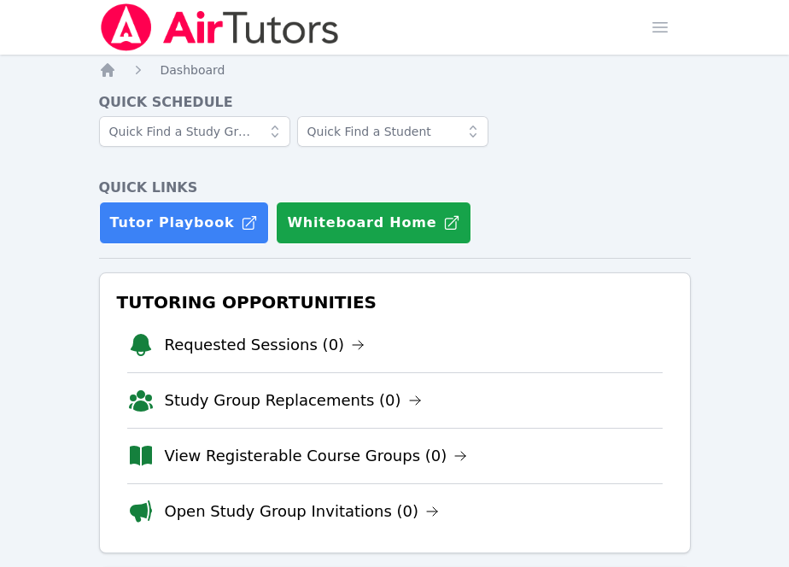 The width and height of the screenshot is (789, 567). What do you see at coordinates (265, 345) in the screenshot?
I see `a: Requested Sessions (0)` at bounding box center [265, 345].